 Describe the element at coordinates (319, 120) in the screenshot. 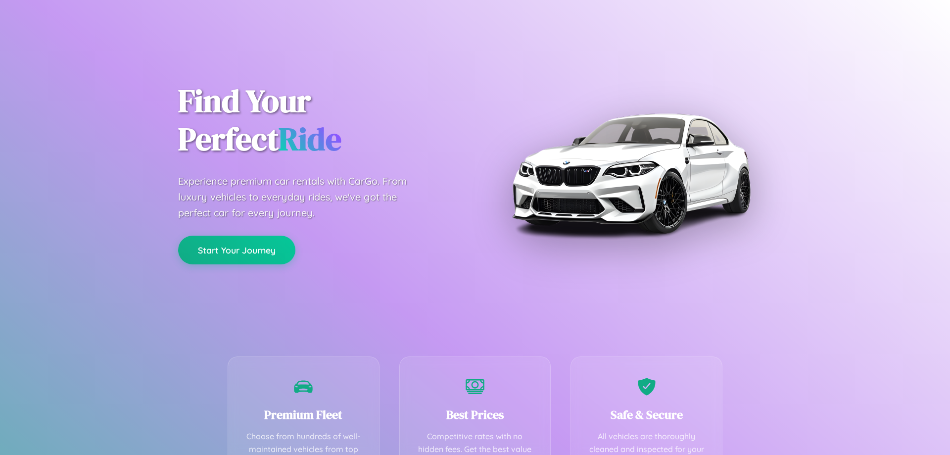

I see `h1: Find Your Perfect` at that location.